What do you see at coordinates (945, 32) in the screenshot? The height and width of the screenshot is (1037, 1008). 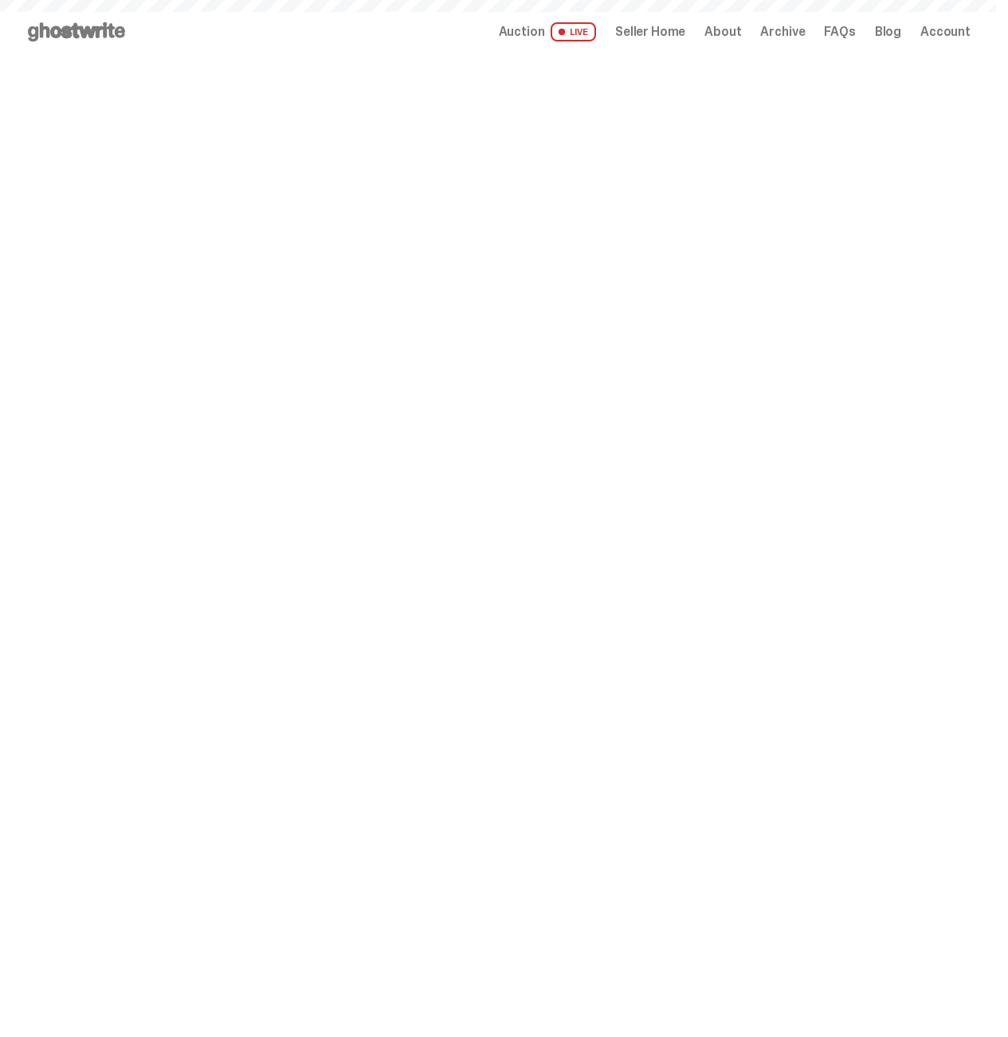 I see `span: Account` at bounding box center [945, 32].